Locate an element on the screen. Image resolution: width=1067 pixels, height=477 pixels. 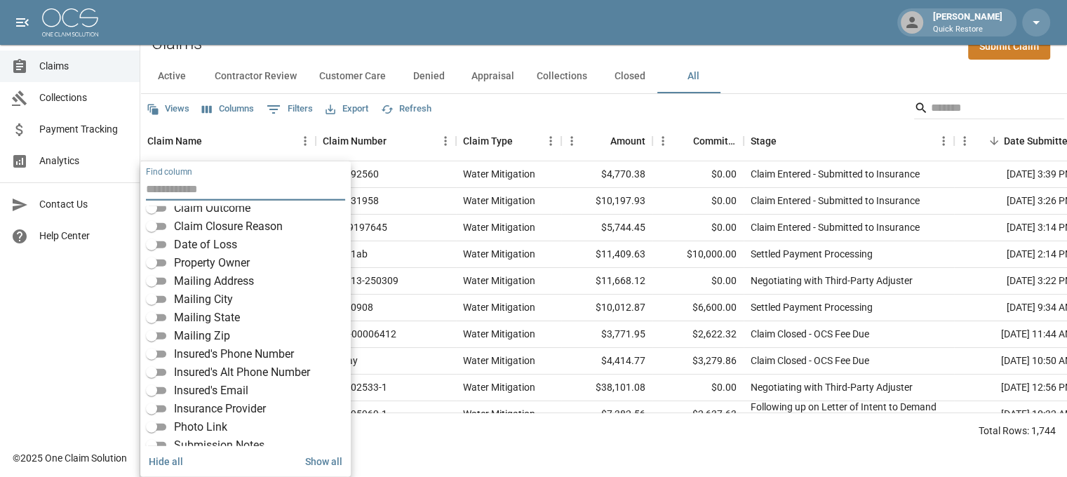
div: 5037995969-1 is located at coordinates (355, 414).